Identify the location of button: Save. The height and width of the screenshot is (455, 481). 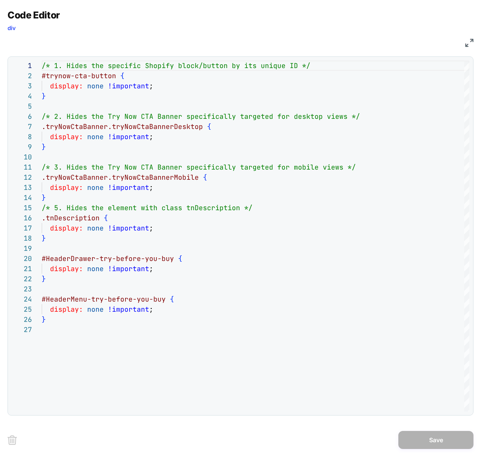
(436, 440).